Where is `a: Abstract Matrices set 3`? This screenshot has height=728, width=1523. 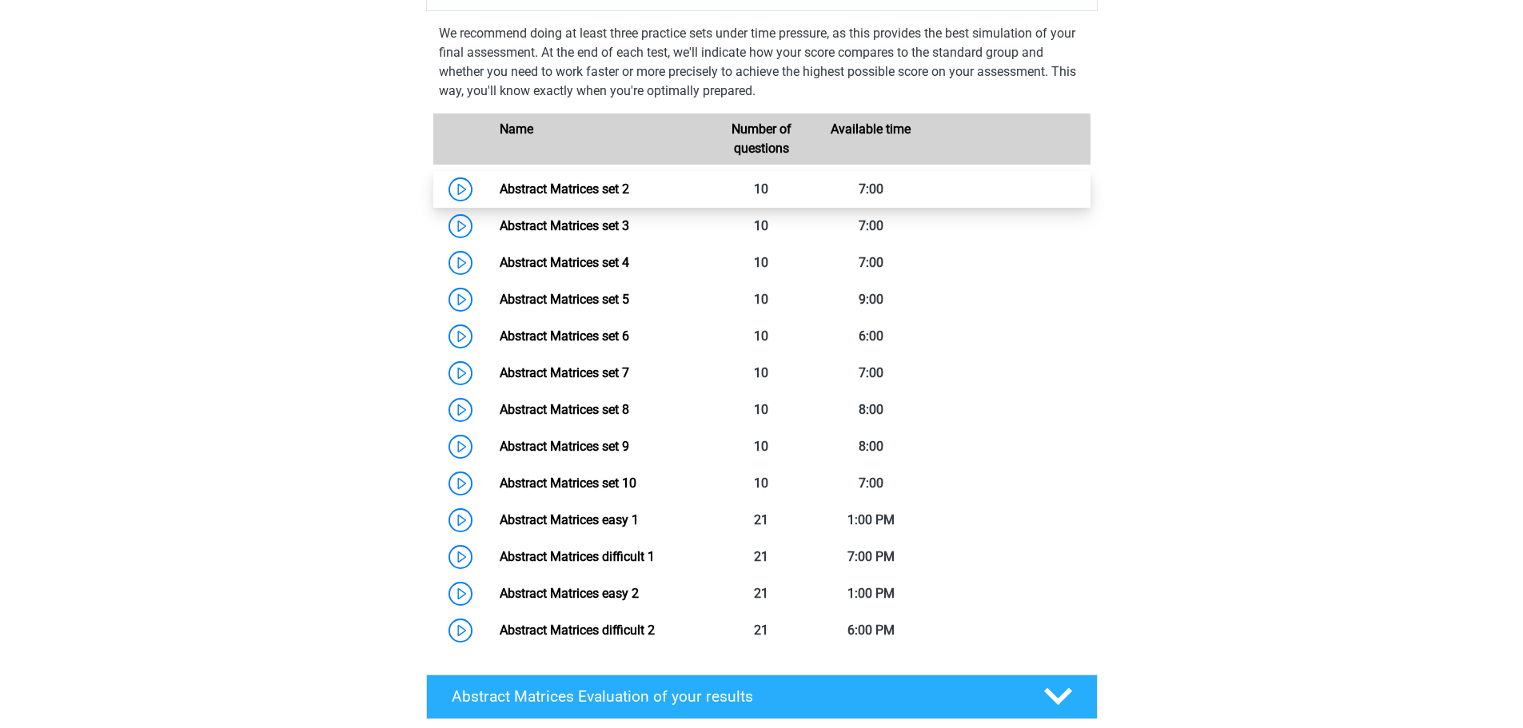 a: Abstract Matrices set 3 is located at coordinates (564, 225).